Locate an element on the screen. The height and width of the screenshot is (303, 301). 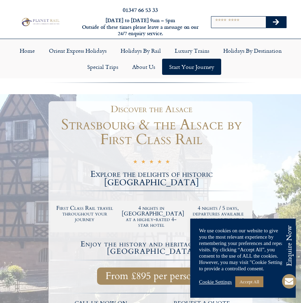
div: We use cookies on our website to give you the most relevant experience by remembering your prefer... is located at coordinates (243, 249).